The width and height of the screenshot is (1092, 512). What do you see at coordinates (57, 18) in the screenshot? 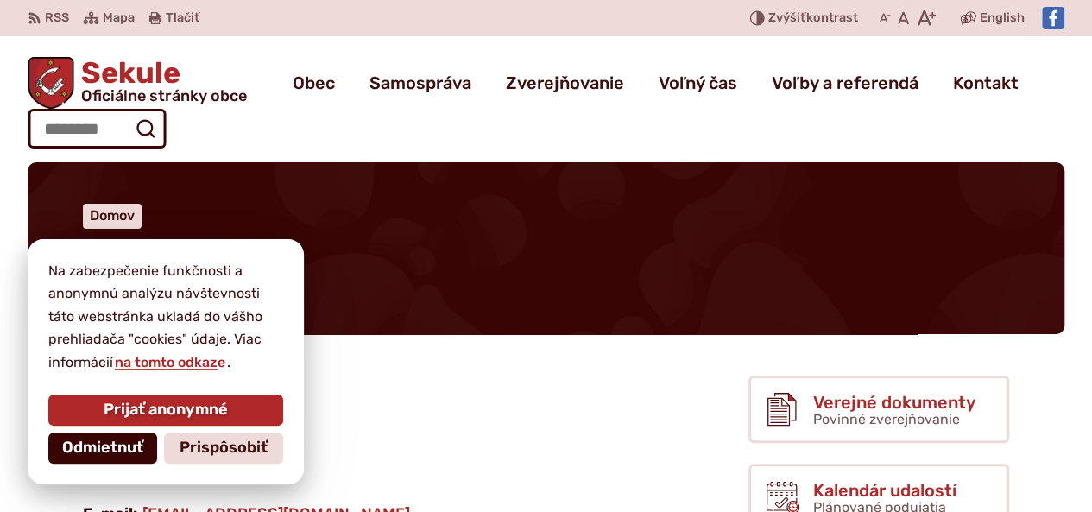
I see `span: RSS` at bounding box center [57, 18].